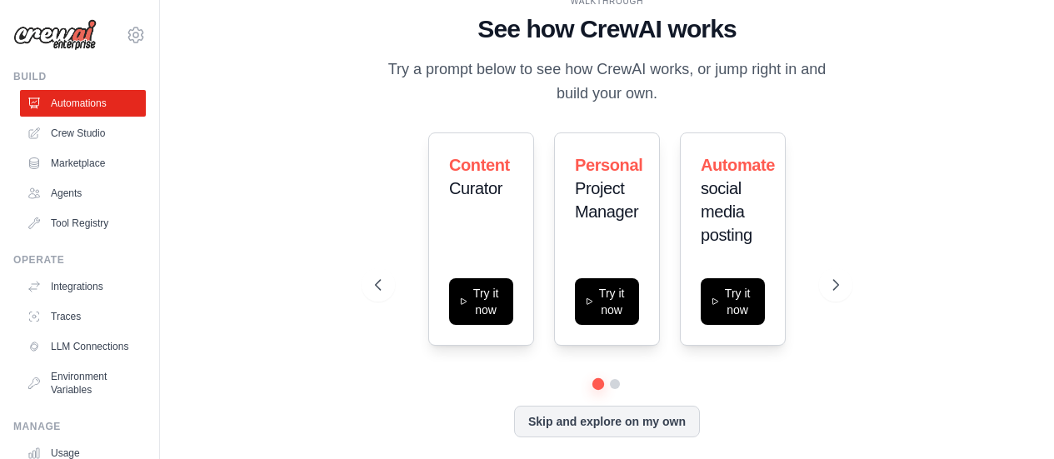 This screenshot has width=1054, height=459. I want to click on div: Operate, so click(79, 260).